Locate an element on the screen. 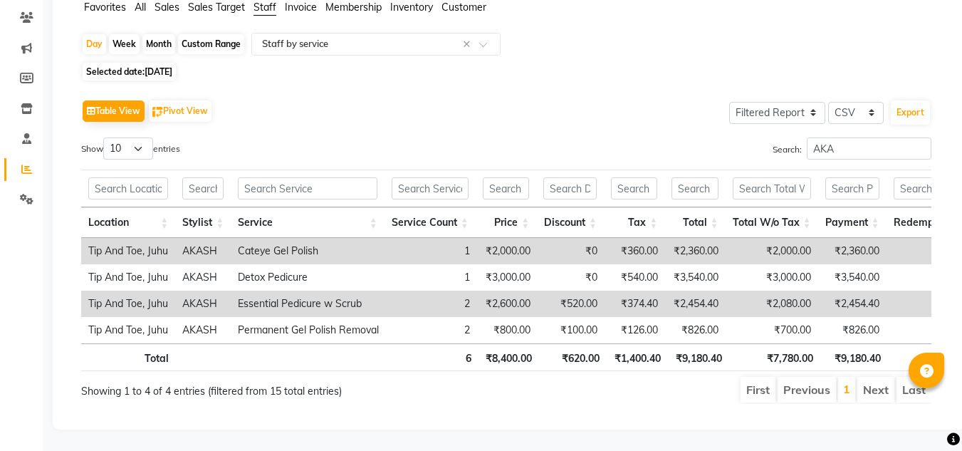 This screenshot has height=451, width=962. th: Total W/o Tax: activate to sort column ascending is located at coordinates (772, 222).